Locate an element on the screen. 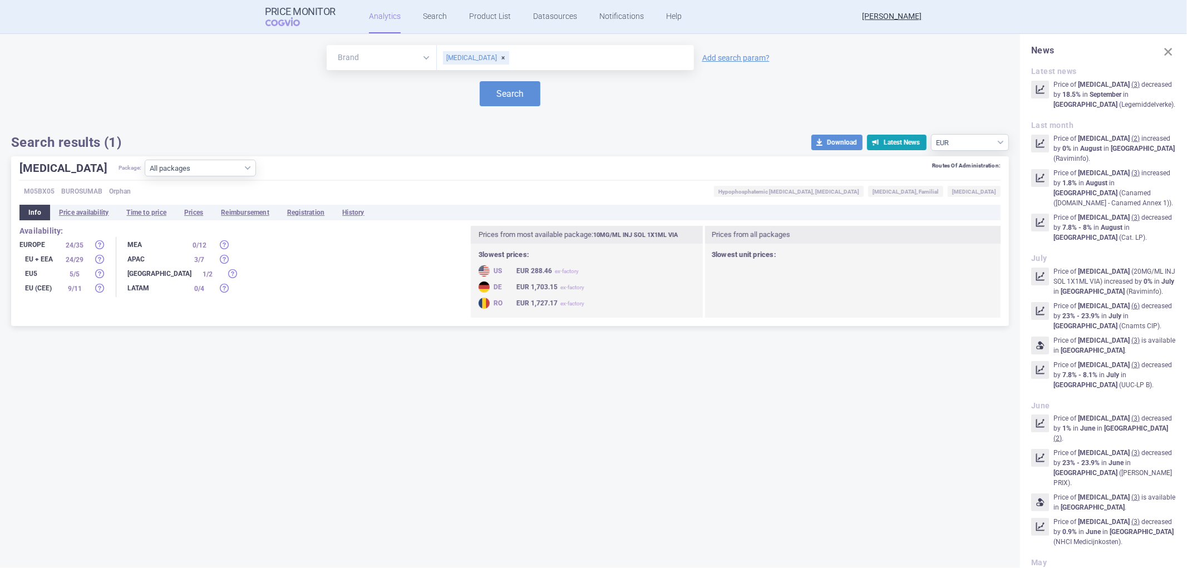  div: APAC is located at coordinates (155, 259).